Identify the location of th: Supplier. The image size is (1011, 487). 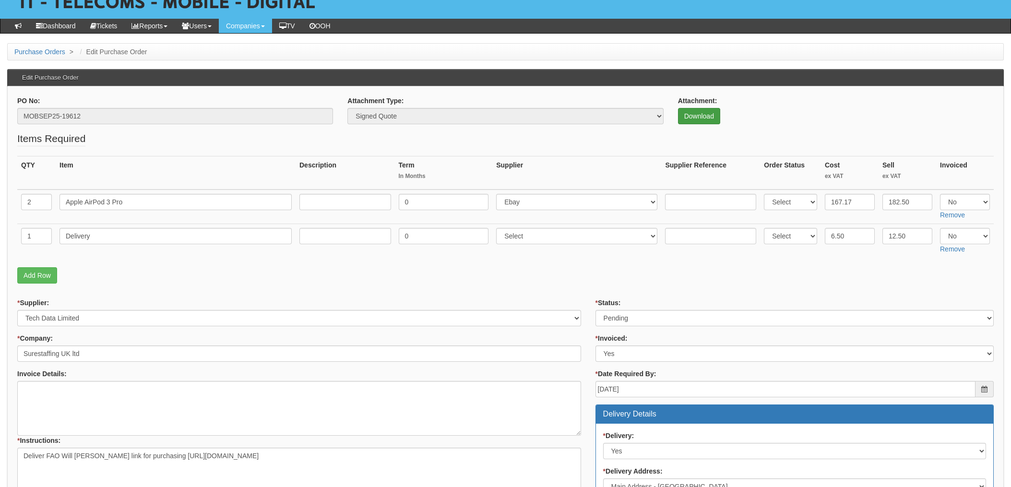
(577, 173).